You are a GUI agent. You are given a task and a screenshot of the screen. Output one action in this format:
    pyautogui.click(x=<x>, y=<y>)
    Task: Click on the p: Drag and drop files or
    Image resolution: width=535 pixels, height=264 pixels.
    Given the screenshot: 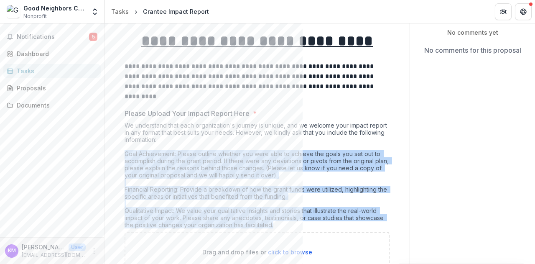 What is the action you would take?
    pyautogui.click(x=257, y=252)
    